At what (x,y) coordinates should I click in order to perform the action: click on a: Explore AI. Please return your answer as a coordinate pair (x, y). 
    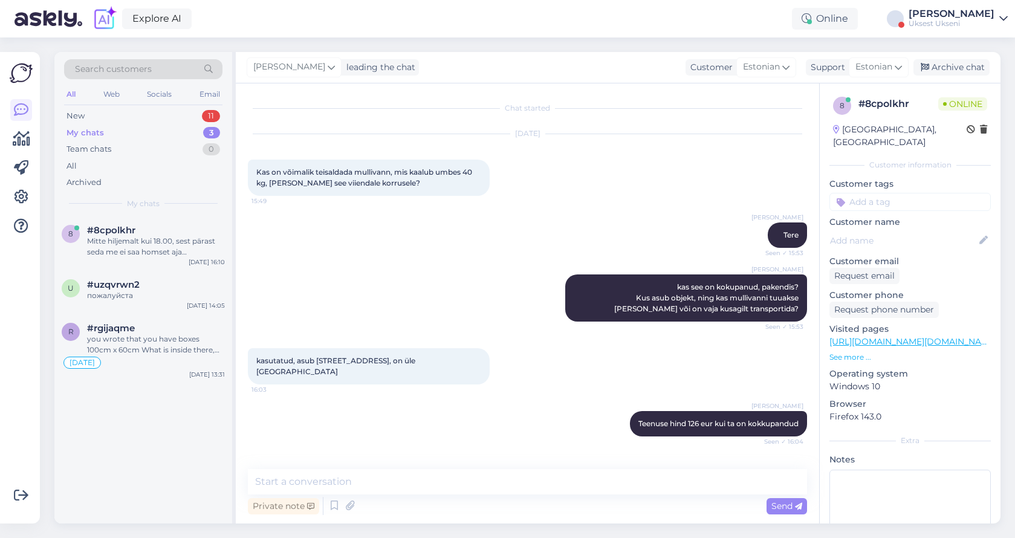
    Looking at the image, I should click on (157, 19).